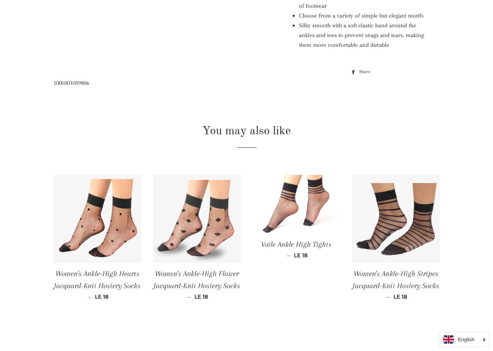  Describe the element at coordinates (361, 16) in the screenshot. I see `span: Choose from a variety of simple but elegant motifs` at that location.